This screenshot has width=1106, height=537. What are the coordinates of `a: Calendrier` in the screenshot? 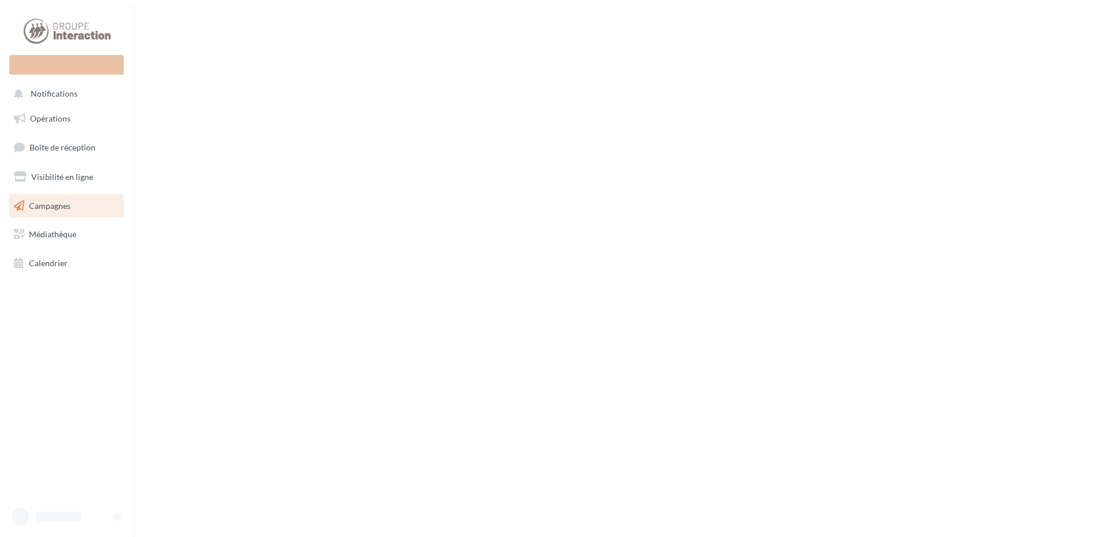 It's located at (67, 263).